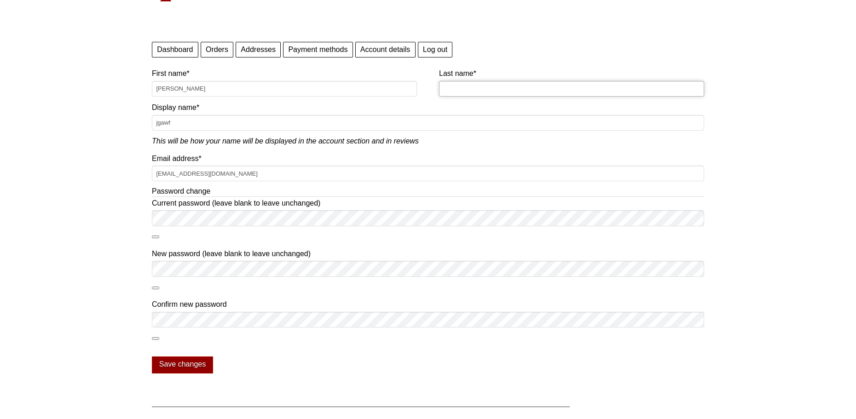 The image size is (856, 419). Describe the element at coordinates (428, 192) in the screenshot. I see `legend: Password change` at that location.